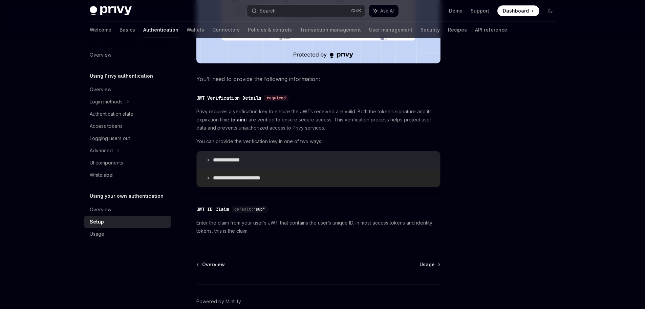 The width and height of the screenshot is (645, 309). What do you see at coordinates (427, 264) in the screenshot?
I see `span: Usage` at bounding box center [427, 264].